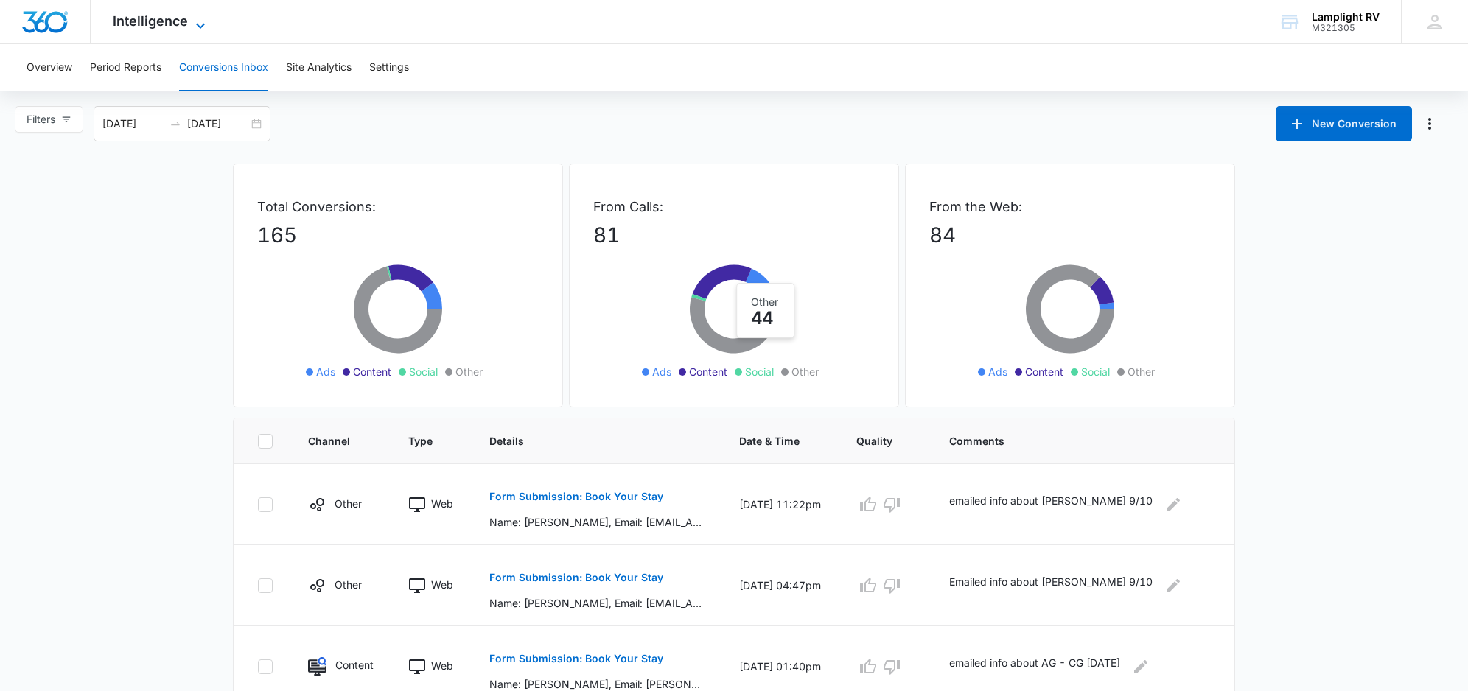 The image size is (1468, 691). What do you see at coordinates (49, 68) in the screenshot?
I see `button: Overview` at bounding box center [49, 68].